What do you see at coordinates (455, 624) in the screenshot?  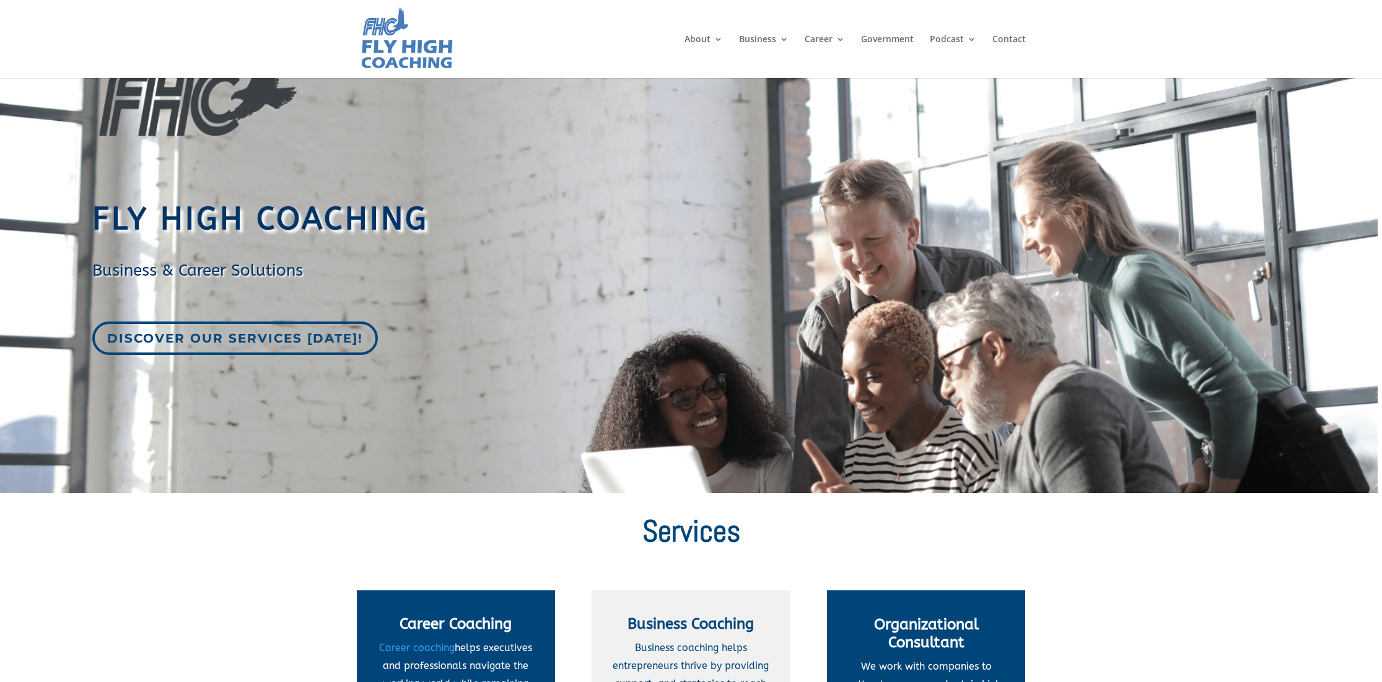 I see `span: Career Coaching` at bounding box center [455, 624].